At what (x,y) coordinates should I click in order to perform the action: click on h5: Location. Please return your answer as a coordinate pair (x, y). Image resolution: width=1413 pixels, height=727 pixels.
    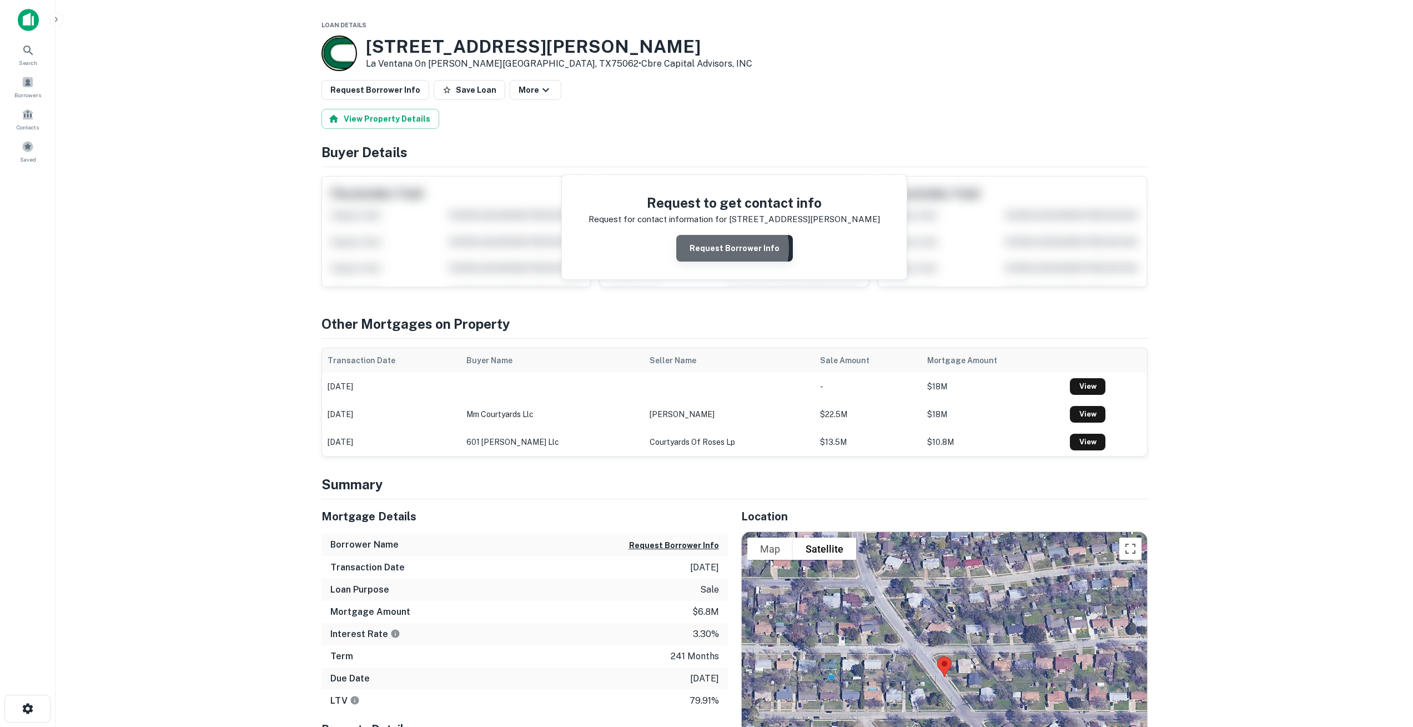
    Looking at the image, I should click on (944, 516).